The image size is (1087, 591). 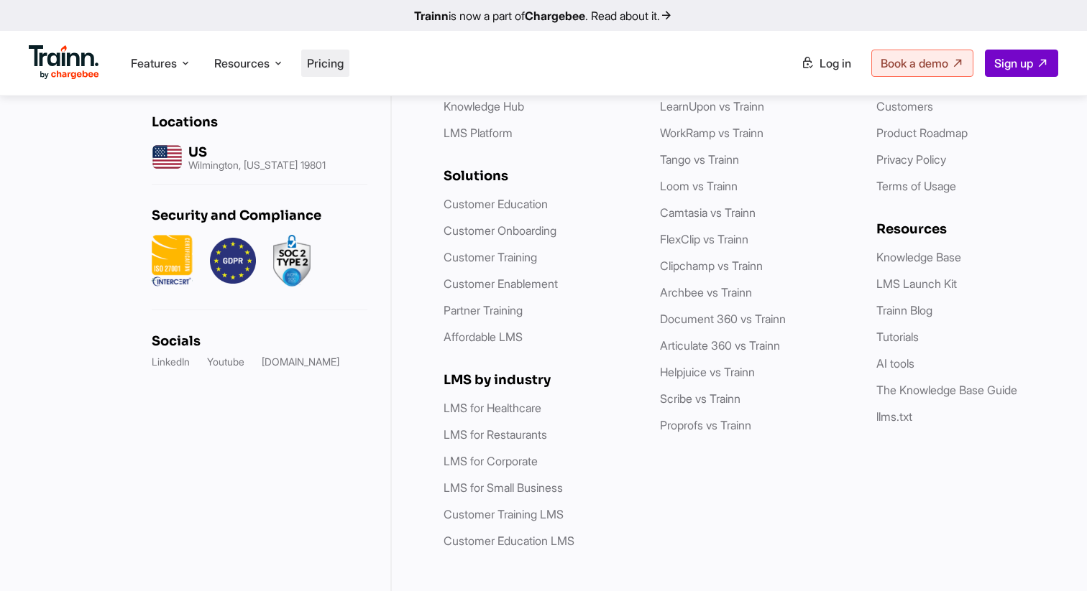 I want to click on a: WorkRamp vs Trainn, so click(x=712, y=133).